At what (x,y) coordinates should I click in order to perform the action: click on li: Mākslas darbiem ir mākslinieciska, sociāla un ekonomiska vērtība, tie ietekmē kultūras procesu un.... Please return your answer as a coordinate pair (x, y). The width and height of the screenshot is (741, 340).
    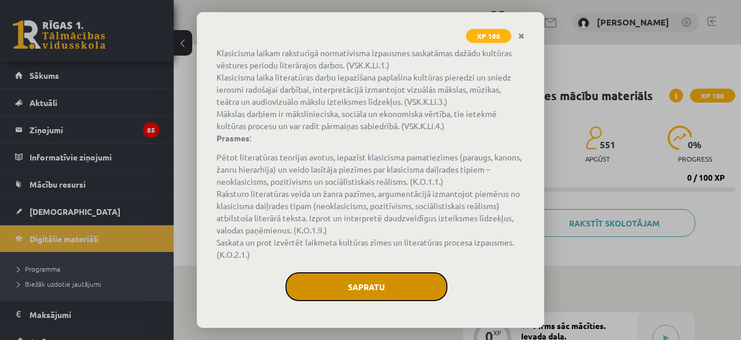
    Looking at the image, I should click on (370, 120).